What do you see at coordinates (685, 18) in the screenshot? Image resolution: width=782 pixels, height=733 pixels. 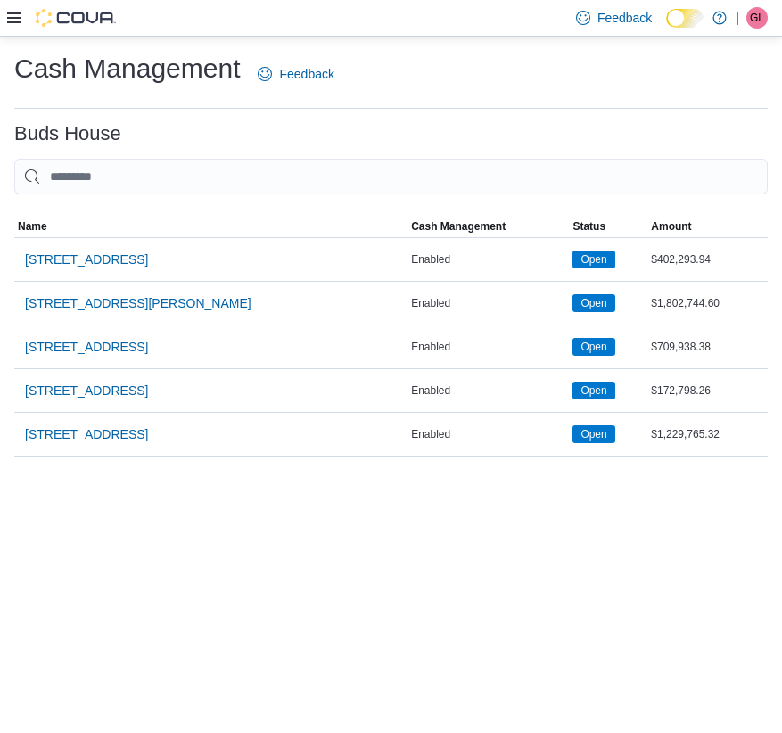 I see `input: Dark Mode` at bounding box center [685, 18].